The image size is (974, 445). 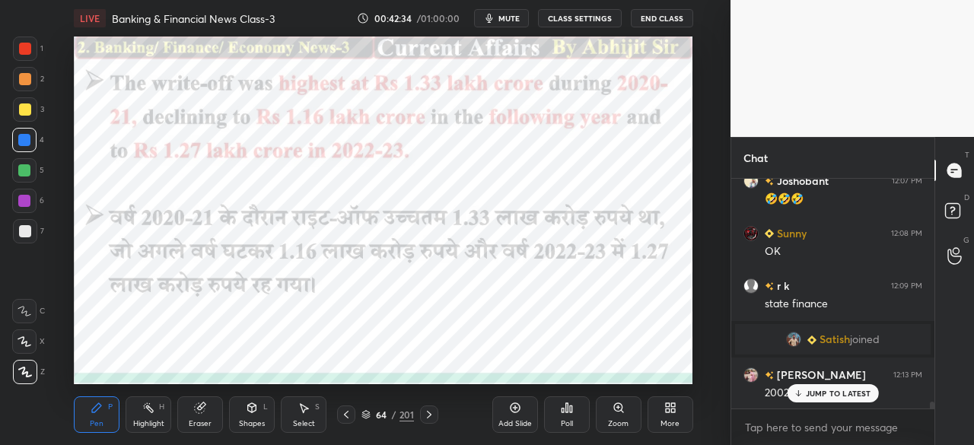 I want to click on img: d669d9d4b4a34addbfad555c8b943b45.jpg, so click(x=793, y=339).